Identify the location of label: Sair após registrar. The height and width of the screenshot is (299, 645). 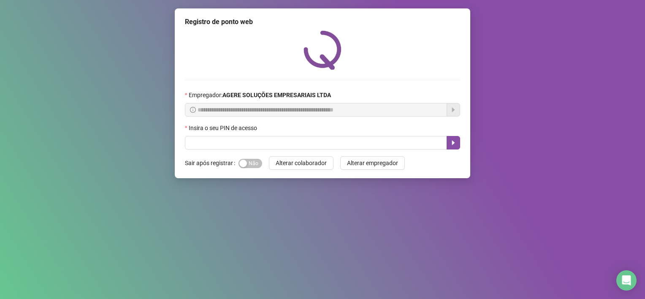
(211, 163).